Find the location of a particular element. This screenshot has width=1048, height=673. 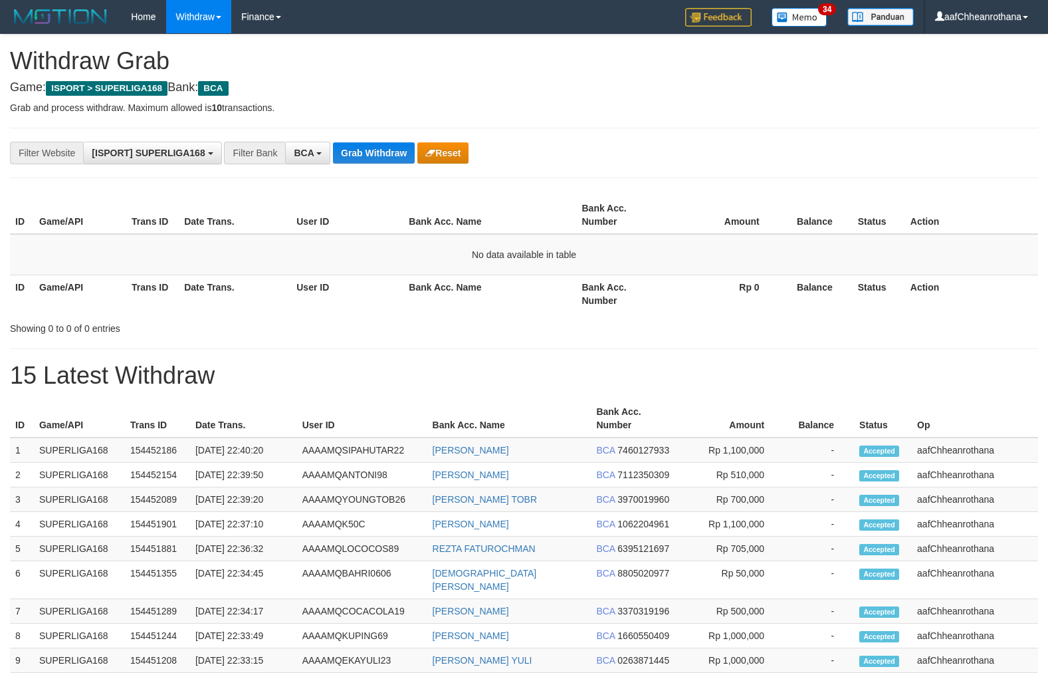

td: 5 is located at coordinates (22, 548).